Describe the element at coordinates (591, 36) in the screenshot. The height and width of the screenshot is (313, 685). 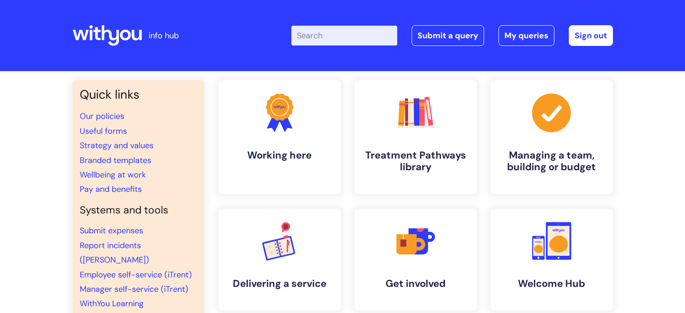
I see `a: Sign out` at that location.